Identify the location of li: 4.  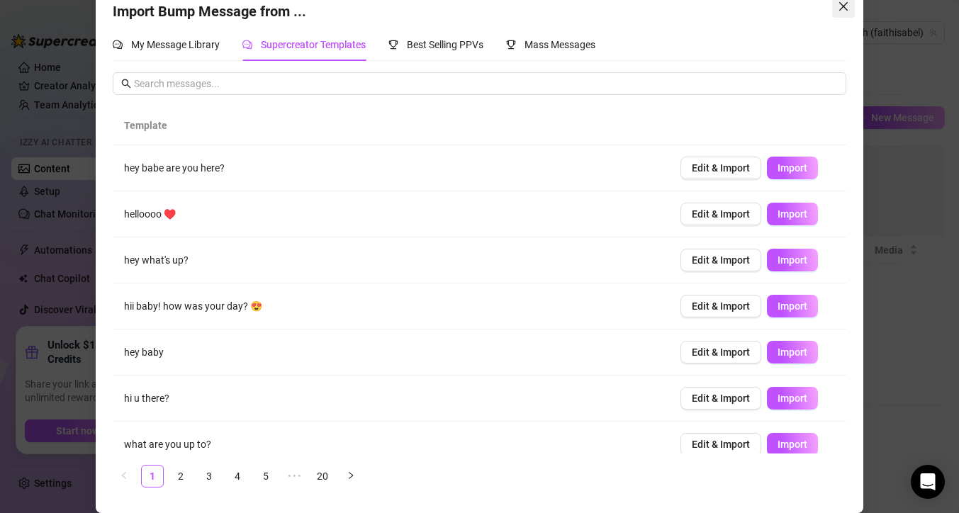
(237, 476).